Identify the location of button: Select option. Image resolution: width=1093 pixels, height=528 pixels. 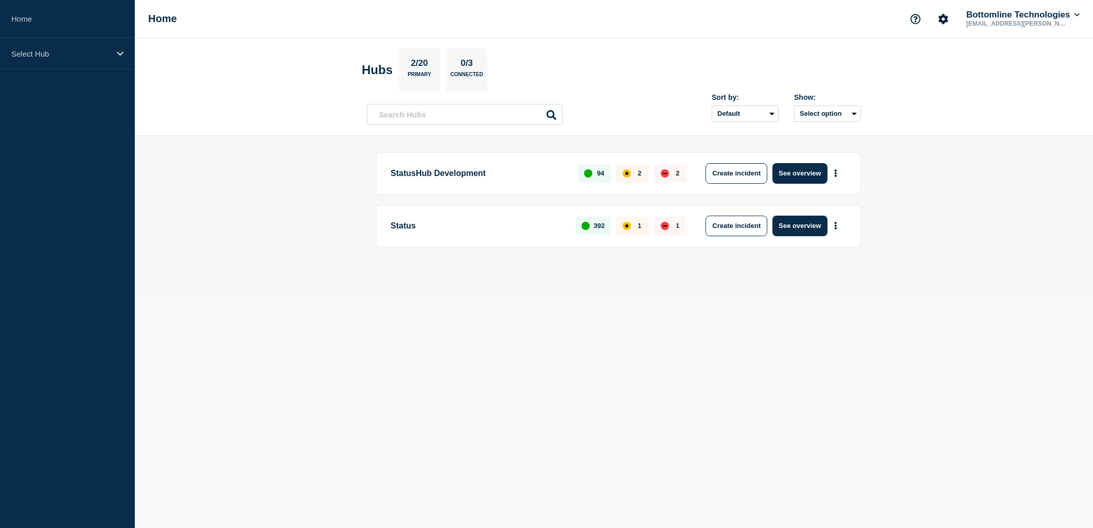
(828, 114).